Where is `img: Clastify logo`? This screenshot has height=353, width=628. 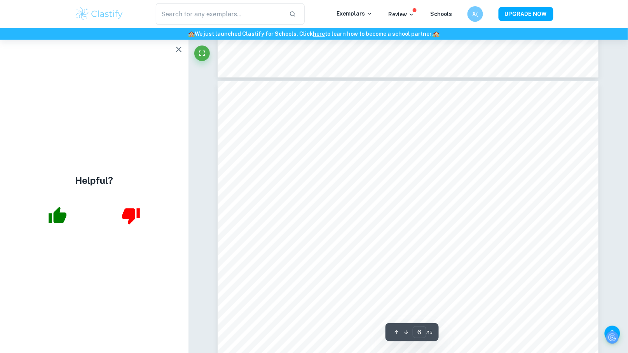 img: Clastify logo is located at coordinates (99, 14).